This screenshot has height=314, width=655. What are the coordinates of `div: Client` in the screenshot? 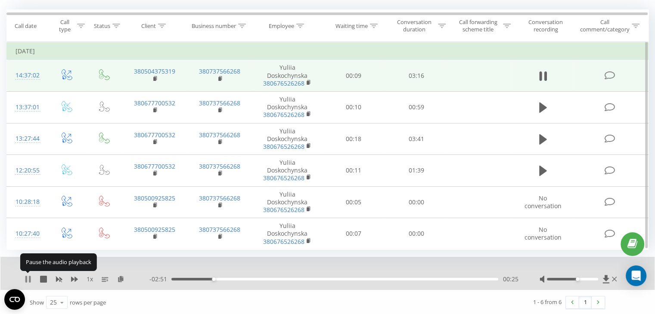 It's located at (148, 26).